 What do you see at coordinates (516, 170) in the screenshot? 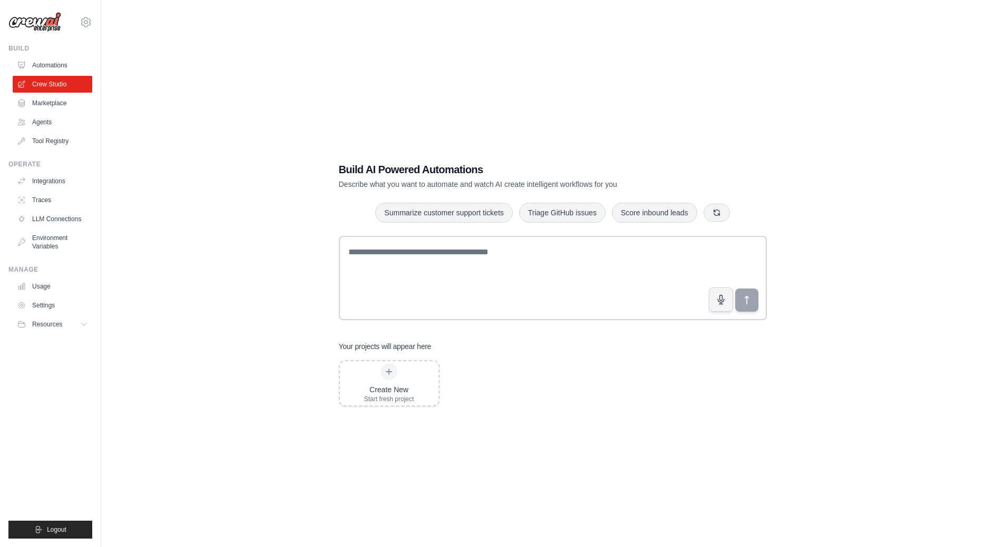
I see `h1: Build AI Powered Automations` at bounding box center [516, 170].